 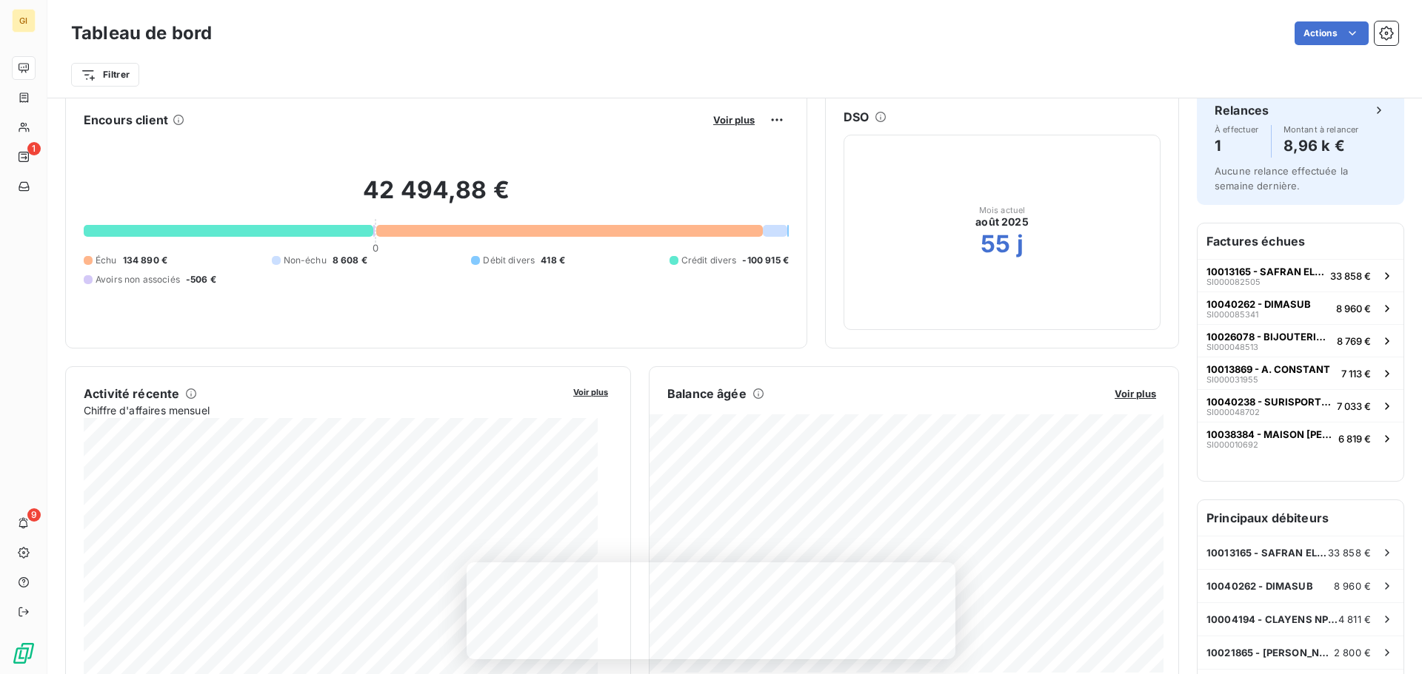 What do you see at coordinates (706, 394) in the screenshot?
I see `h6: Balance âgée` at bounding box center [706, 394].